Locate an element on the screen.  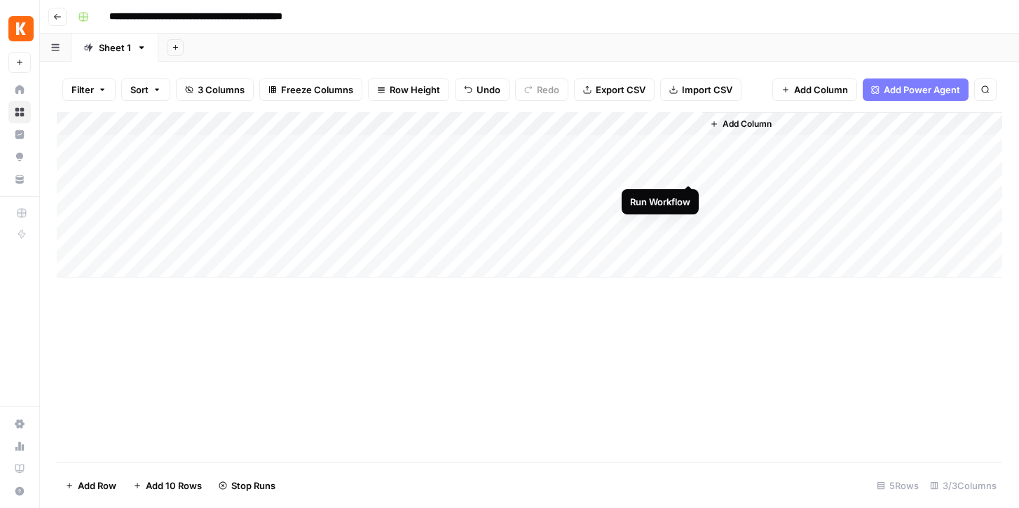
div: Run Workflow is located at coordinates (660, 202).